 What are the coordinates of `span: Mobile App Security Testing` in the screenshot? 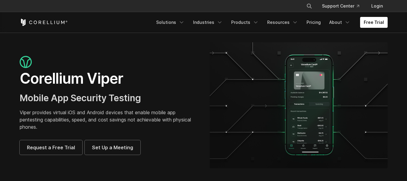 It's located at (80, 98).